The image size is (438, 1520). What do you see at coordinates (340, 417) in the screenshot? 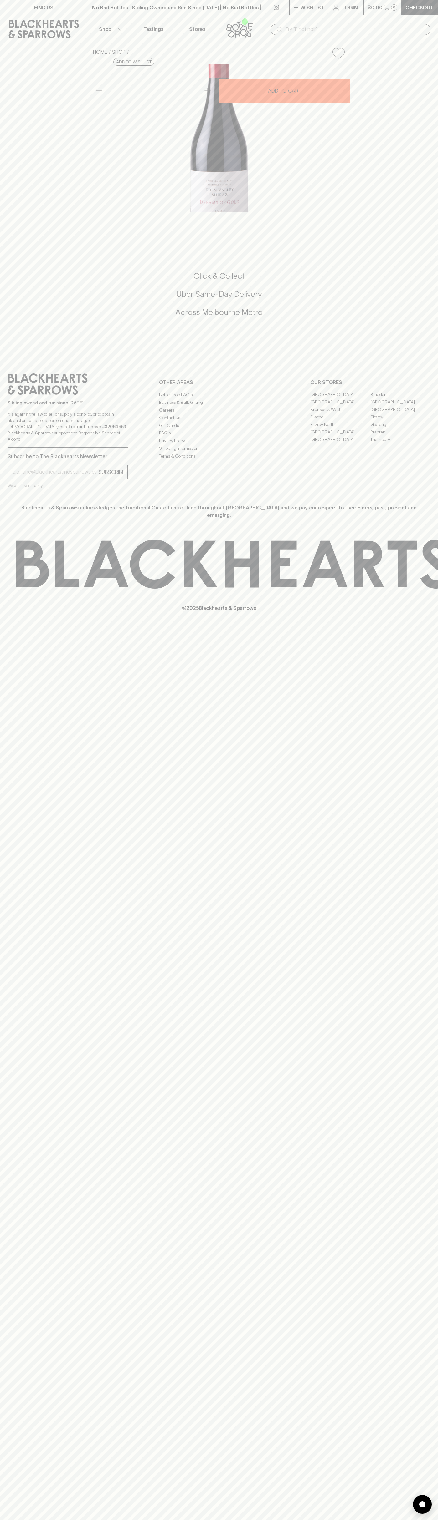
I see `a: Elwood` at bounding box center [340, 417].